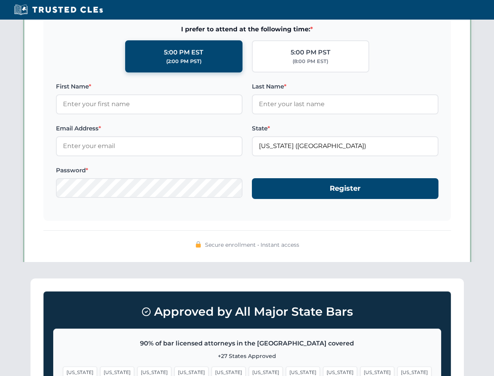 The width and height of the screenshot is (494, 376). I want to click on input: Florida (FL), so click(345, 146).